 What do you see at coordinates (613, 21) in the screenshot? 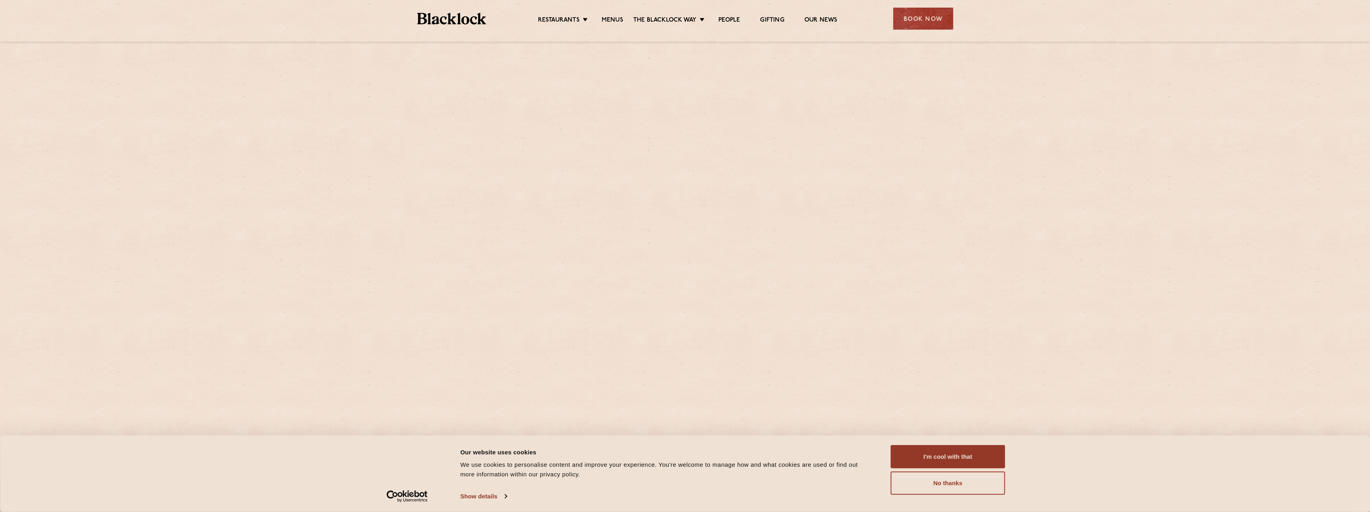
I see `a: Menus` at bounding box center [613, 21].